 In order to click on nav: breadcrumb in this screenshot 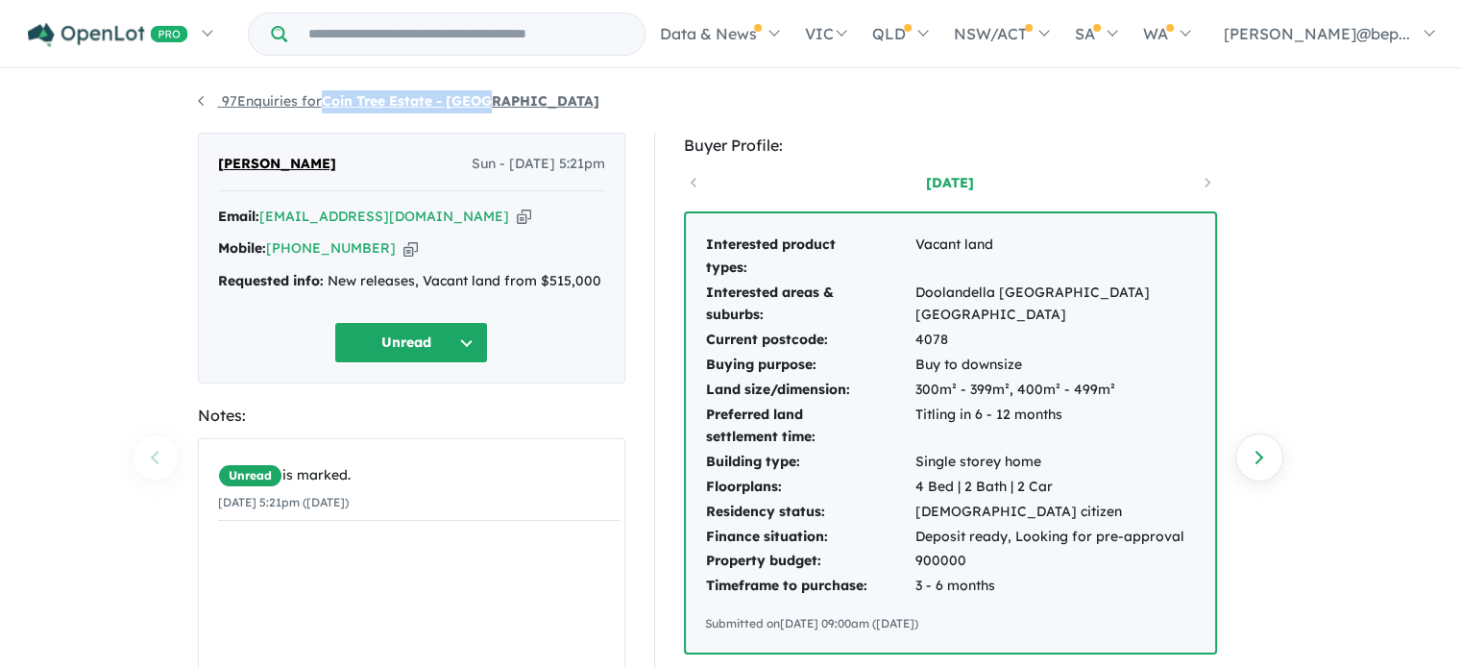, I will do `click(731, 102)`.